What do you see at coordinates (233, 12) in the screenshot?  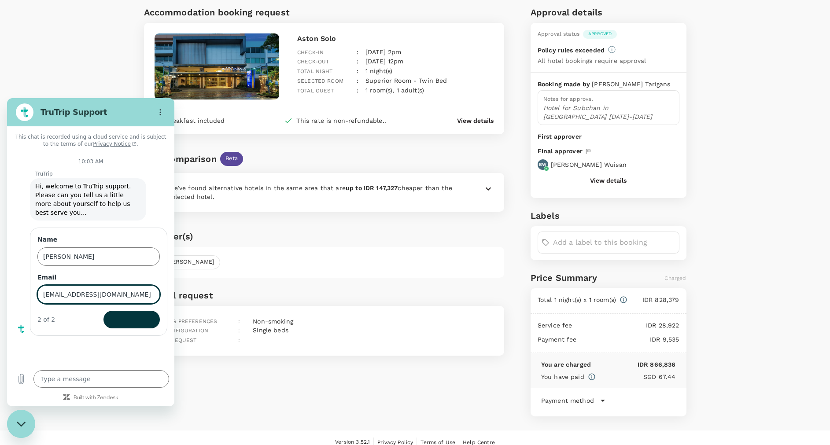 I see `h6: Accommodation booking request` at bounding box center [233, 12].